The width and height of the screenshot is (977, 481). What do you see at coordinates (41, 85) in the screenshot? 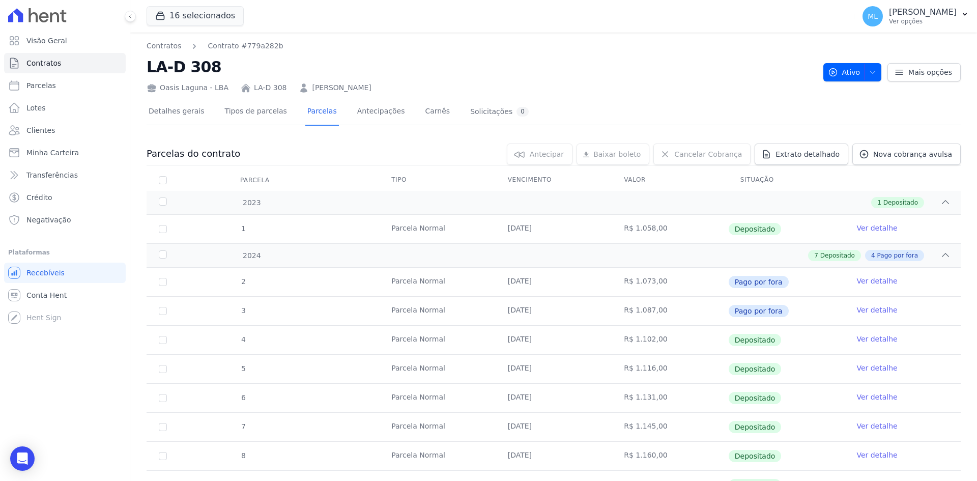
I see `span: Parcelas` at bounding box center [41, 85].